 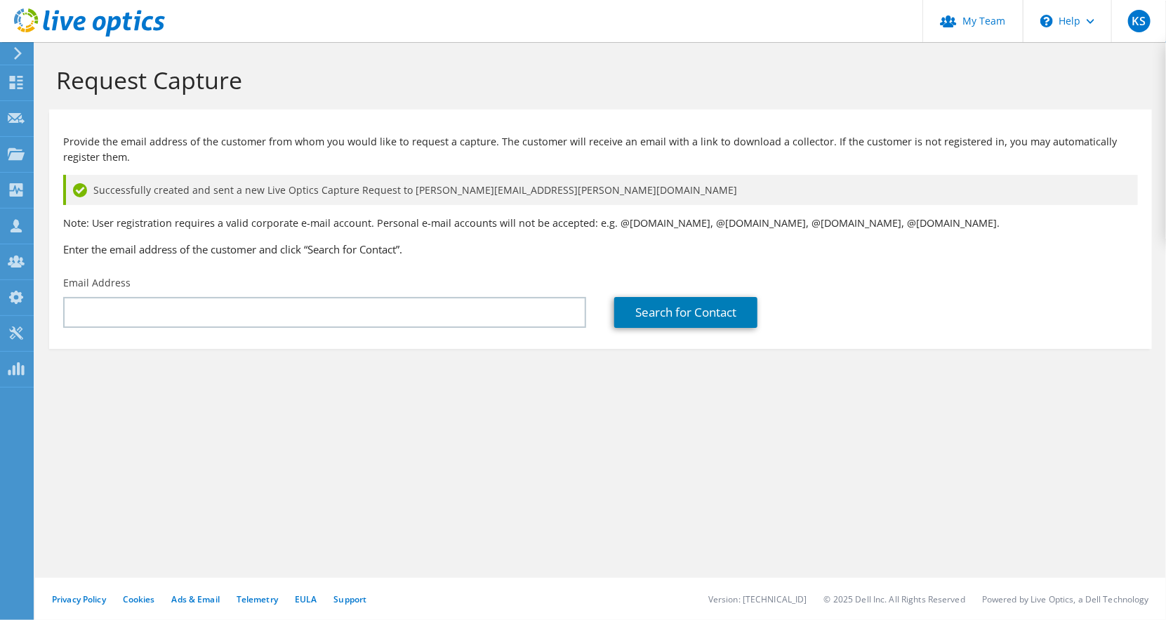 What do you see at coordinates (350, 599) in the screenshot?
I see `a: Support` at bounding box center [350, 599].